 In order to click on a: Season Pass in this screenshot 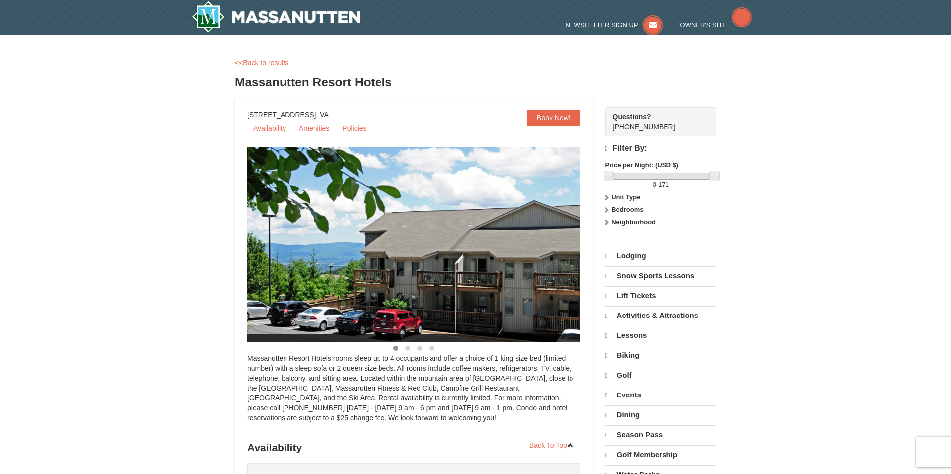, I will do `click(661, 435)`.